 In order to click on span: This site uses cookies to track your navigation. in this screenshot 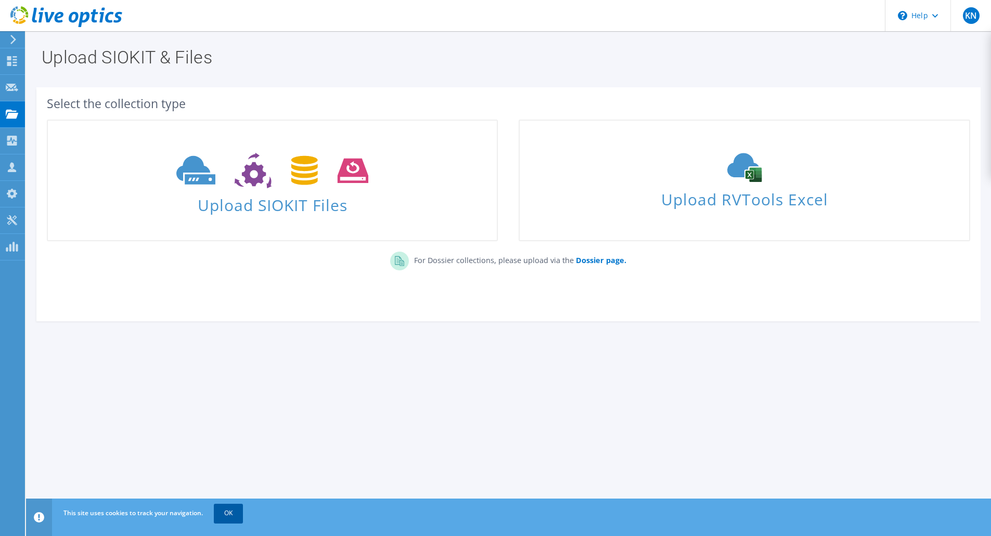, I will do `click(133, 513)`.